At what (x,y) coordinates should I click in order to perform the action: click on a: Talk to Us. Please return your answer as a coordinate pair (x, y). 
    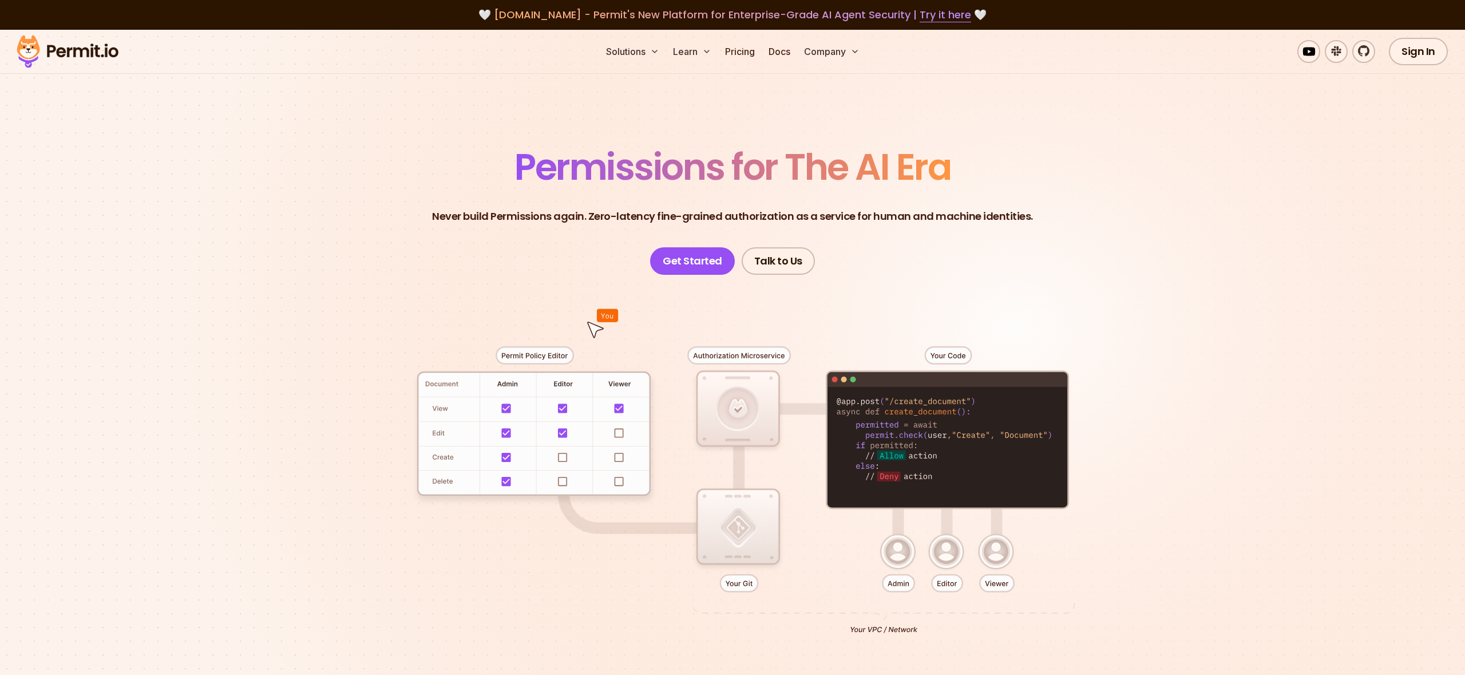
    Looking at the image, I should click on (778, 261).